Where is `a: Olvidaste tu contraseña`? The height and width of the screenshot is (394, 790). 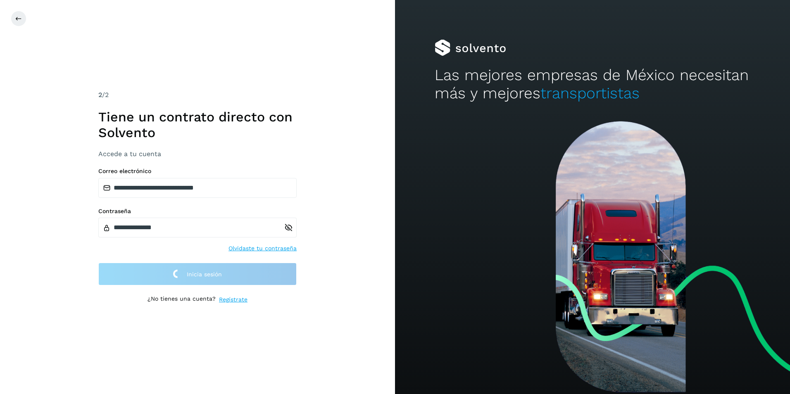 a: Olvidaste tu contraseña is located at coordinates (262, 248).